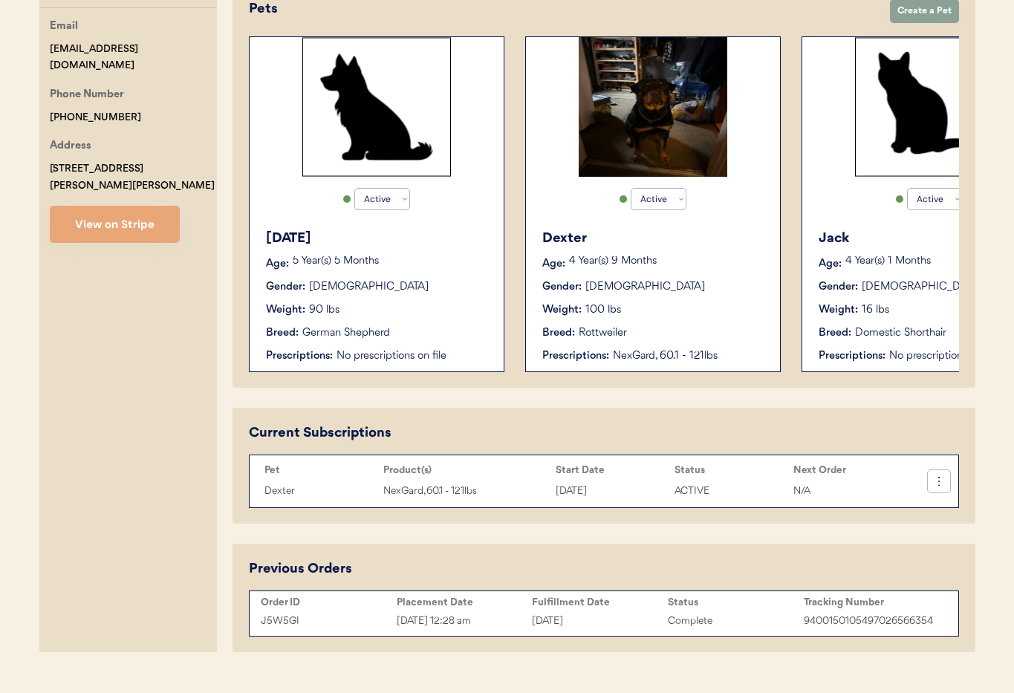  What do you see at coordinates (71, 146) in the screenshot?
I see `div: Address` at bounding box center [71, 146].